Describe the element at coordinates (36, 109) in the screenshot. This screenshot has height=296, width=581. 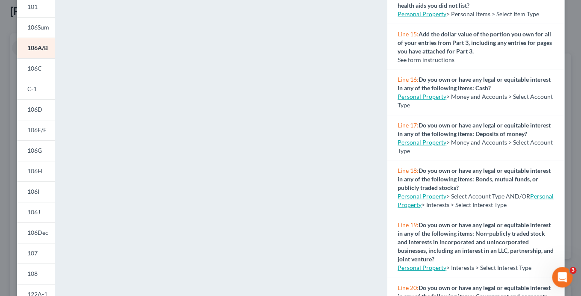
I see `a: 106D` at that location.